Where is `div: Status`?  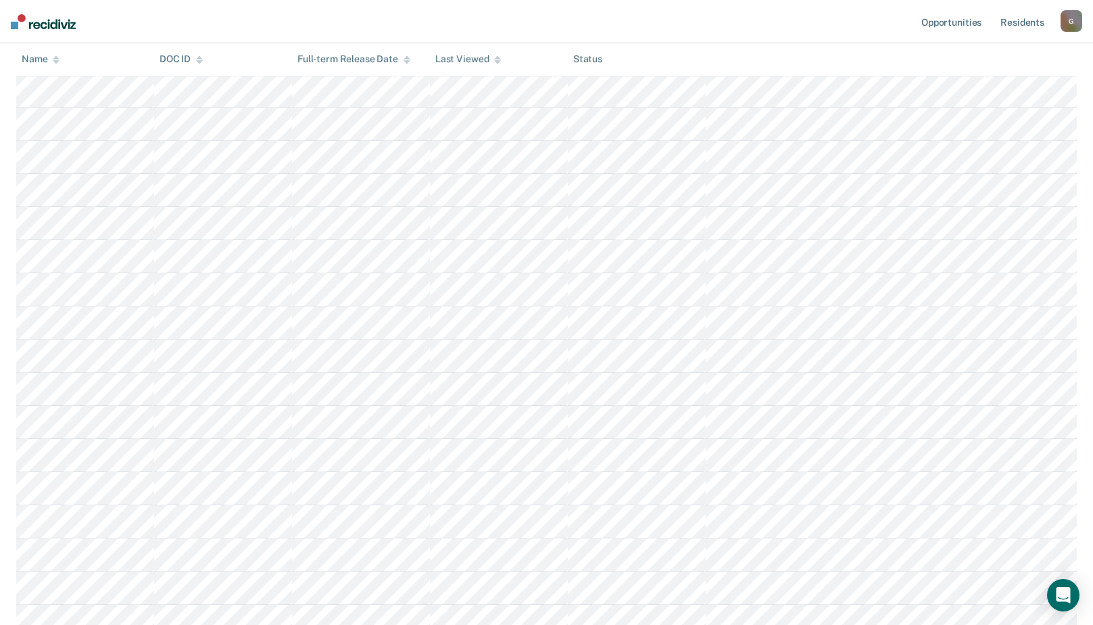
div: Status is located at coordinates (587, 59).